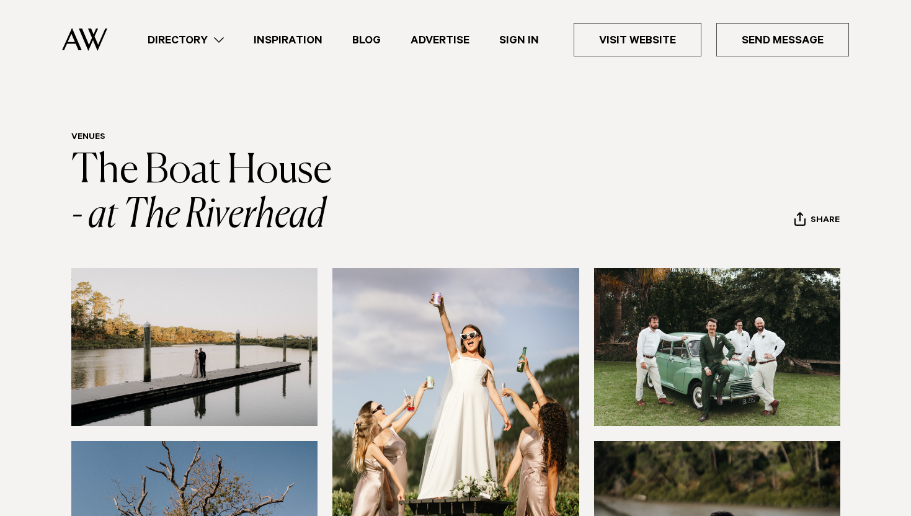 The height and width of the screenshot is (516, 911). Describe the element at coordinates (88, 138) in the screenshot. I see `a: Venues` at that location.